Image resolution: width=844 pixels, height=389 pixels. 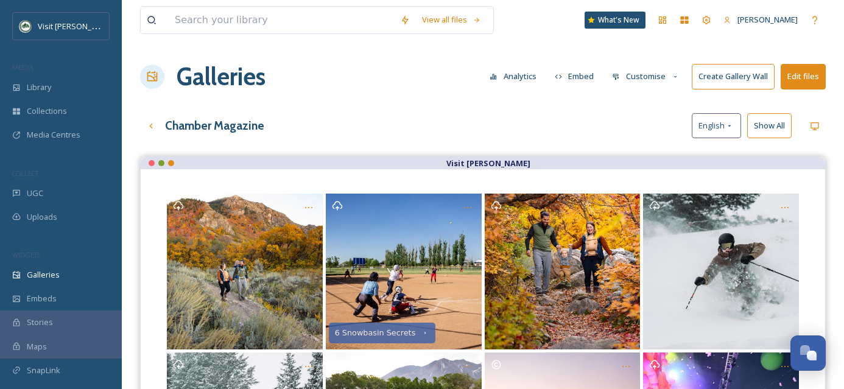 What do you see at coordinates (516, 76) in the screenshot?
I see `a: Analytics` at bounding box center [516, 76].